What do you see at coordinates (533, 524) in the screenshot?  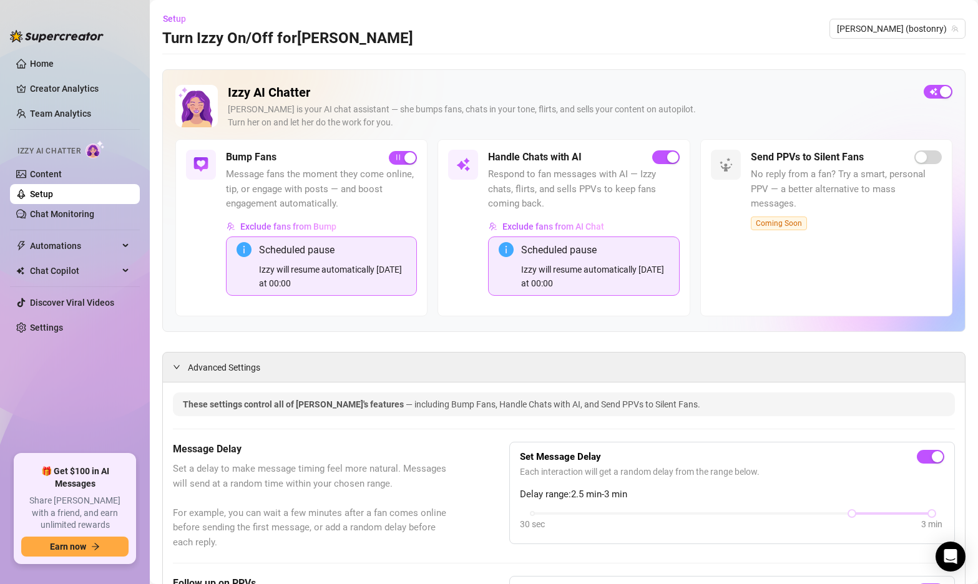 I see `div: 30 sec` at bounding box center [533, 524].